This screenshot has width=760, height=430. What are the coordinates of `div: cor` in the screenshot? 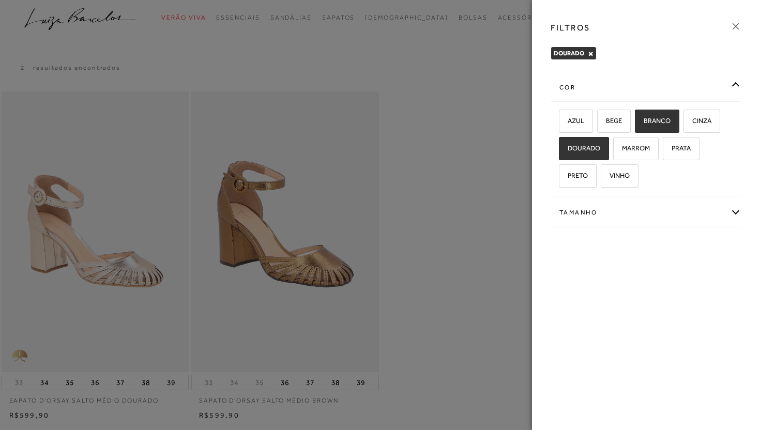 It's located at (646, 87).